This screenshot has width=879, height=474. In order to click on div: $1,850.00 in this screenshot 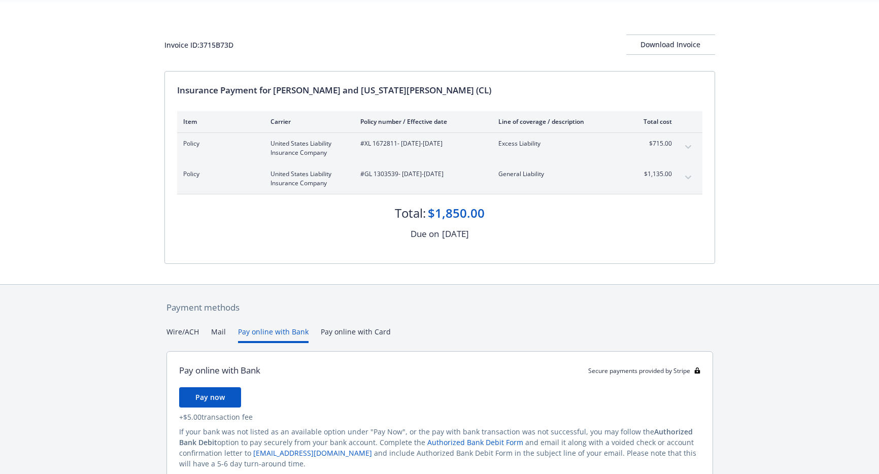, I will do `click(456, 213)`.